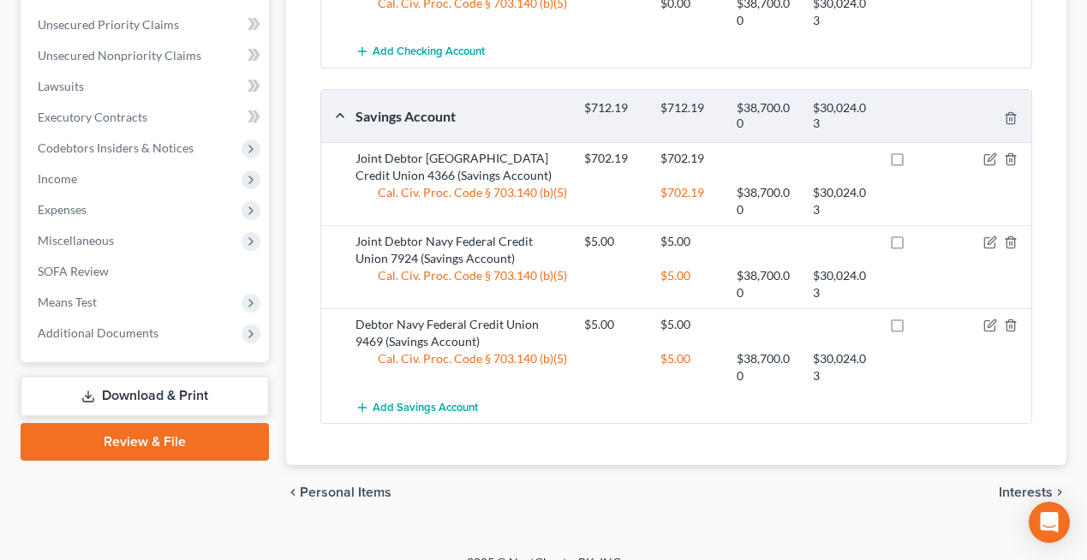  I want to click on button: Add Checking Account, so click(420, 51).